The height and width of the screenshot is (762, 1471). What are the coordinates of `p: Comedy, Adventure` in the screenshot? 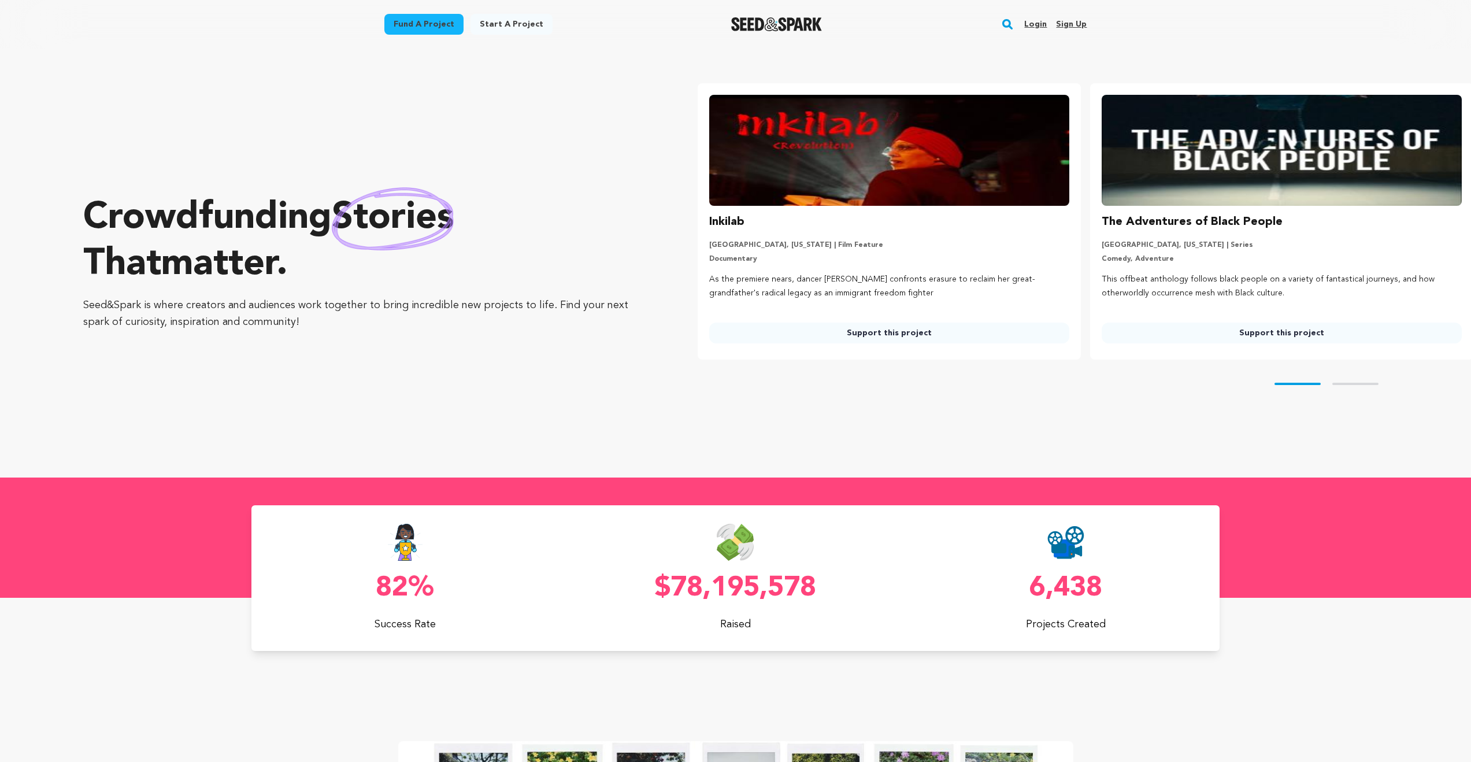 It's located at (1281, 259).